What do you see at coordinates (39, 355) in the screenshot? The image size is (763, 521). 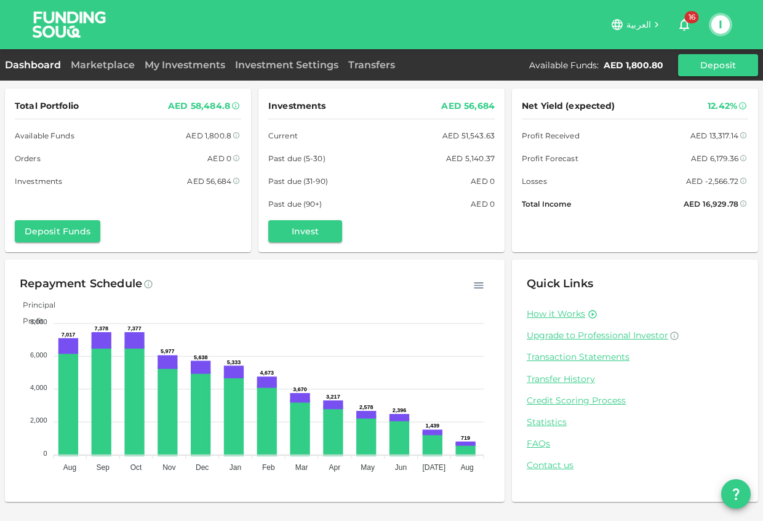 I see `tspan: 6,000` at bounding box center [39, 355].